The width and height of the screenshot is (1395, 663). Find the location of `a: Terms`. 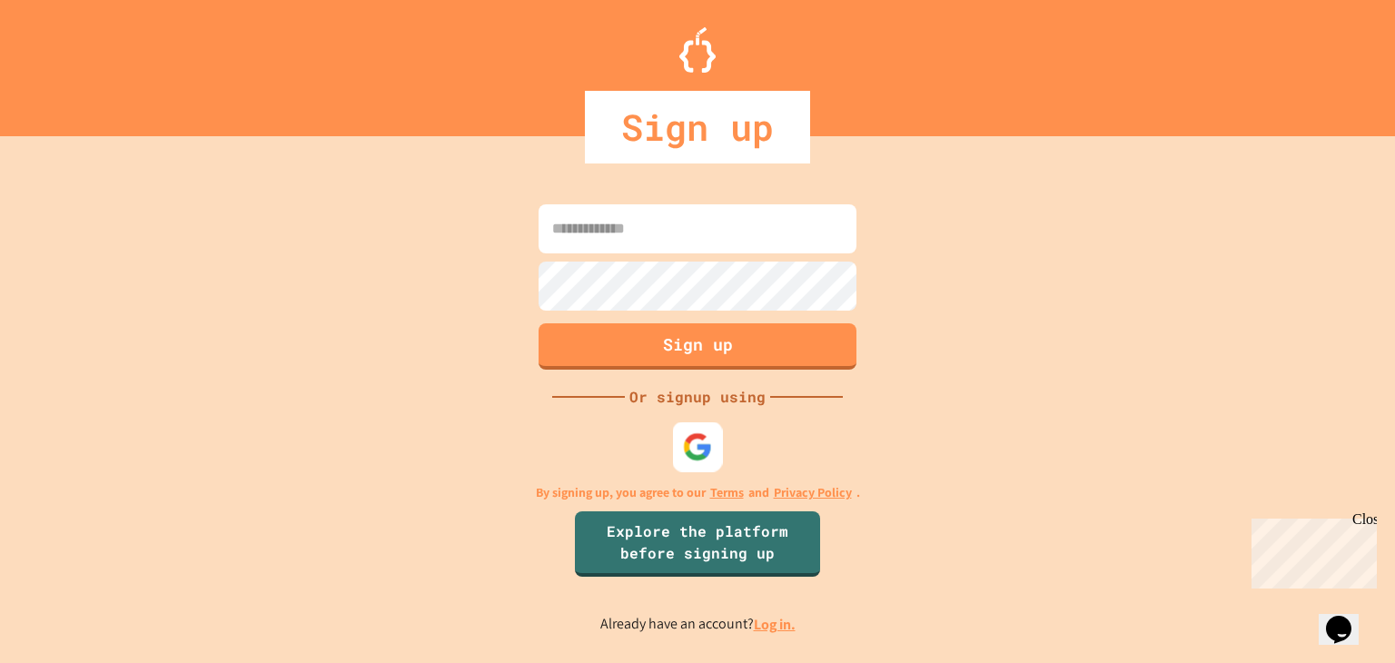

a: Terms is located at coordinates (726, 492).